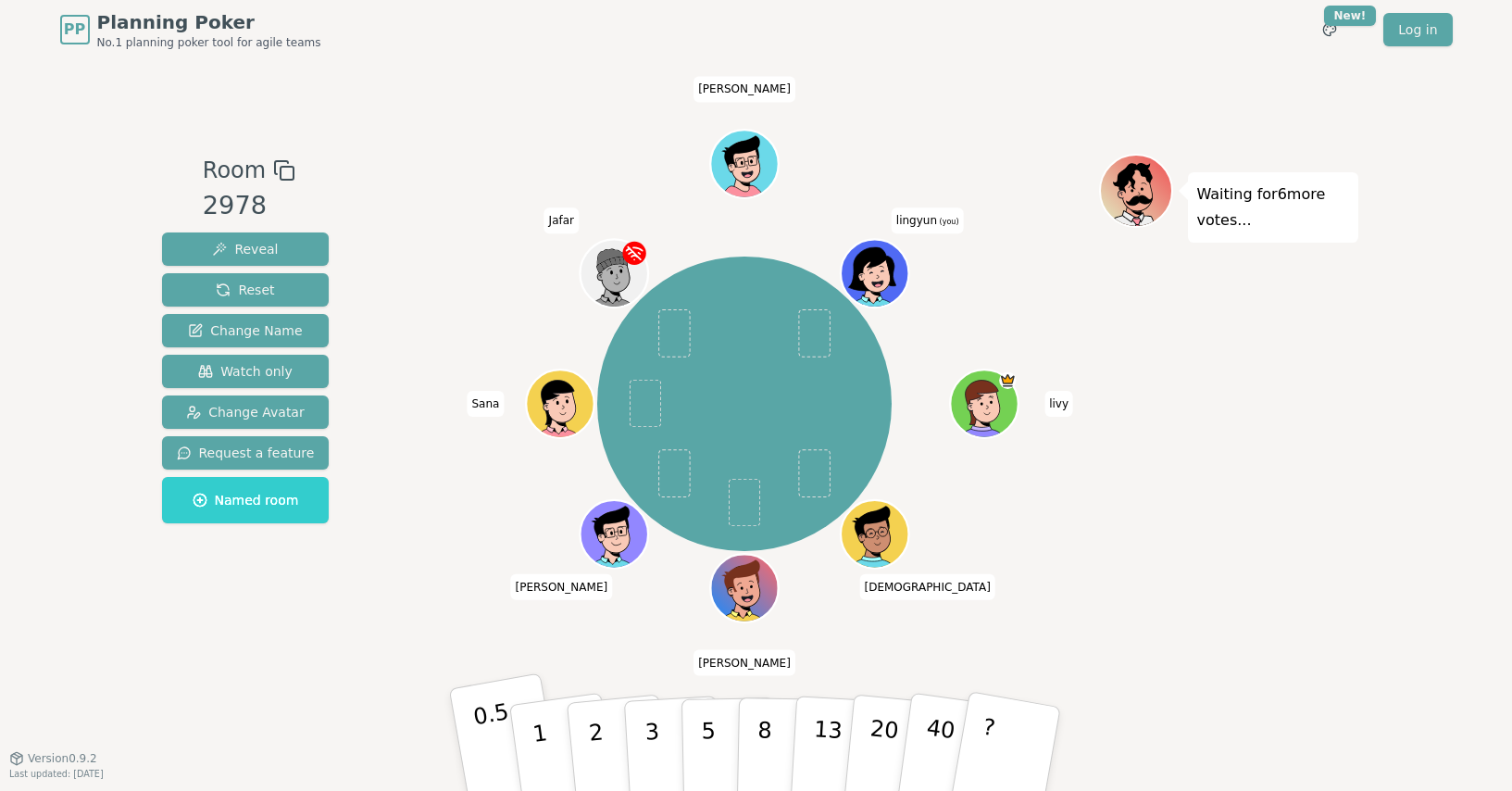 The width and height of the screenshot is (1512, 791). What do you see at coordinates (245, 249) in the screenshot?
I see `button: Reveal` at bounding box center [245, 249].